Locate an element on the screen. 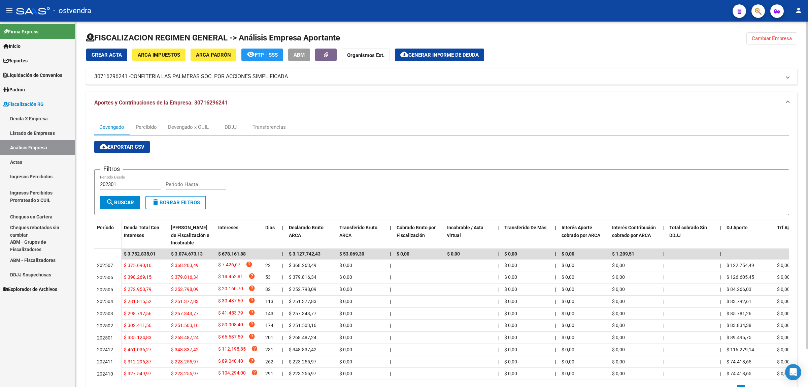  span: $ 379.816,34 is located at coordinates (185, 277).